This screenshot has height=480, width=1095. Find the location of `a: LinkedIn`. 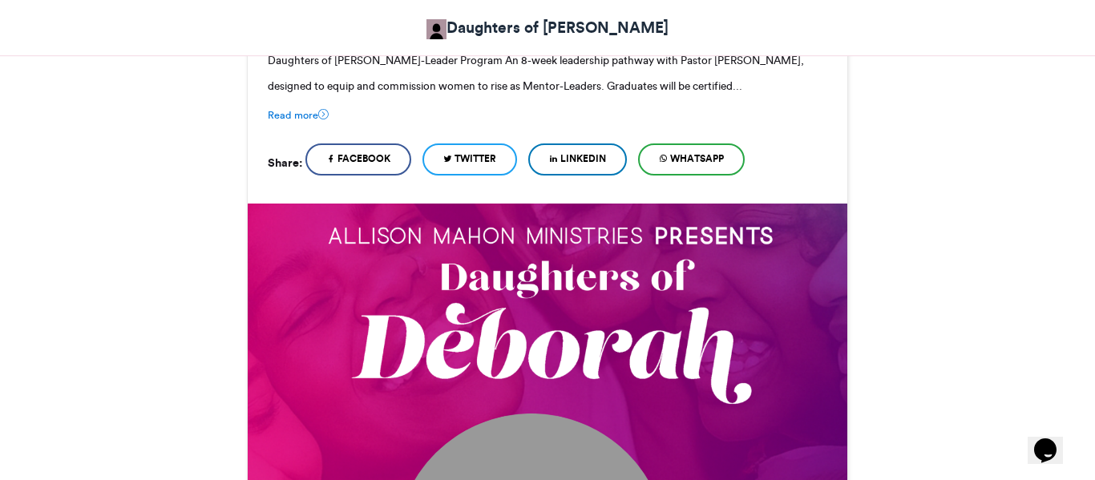

a: LinkedIn is located at coordinates (577, 160).